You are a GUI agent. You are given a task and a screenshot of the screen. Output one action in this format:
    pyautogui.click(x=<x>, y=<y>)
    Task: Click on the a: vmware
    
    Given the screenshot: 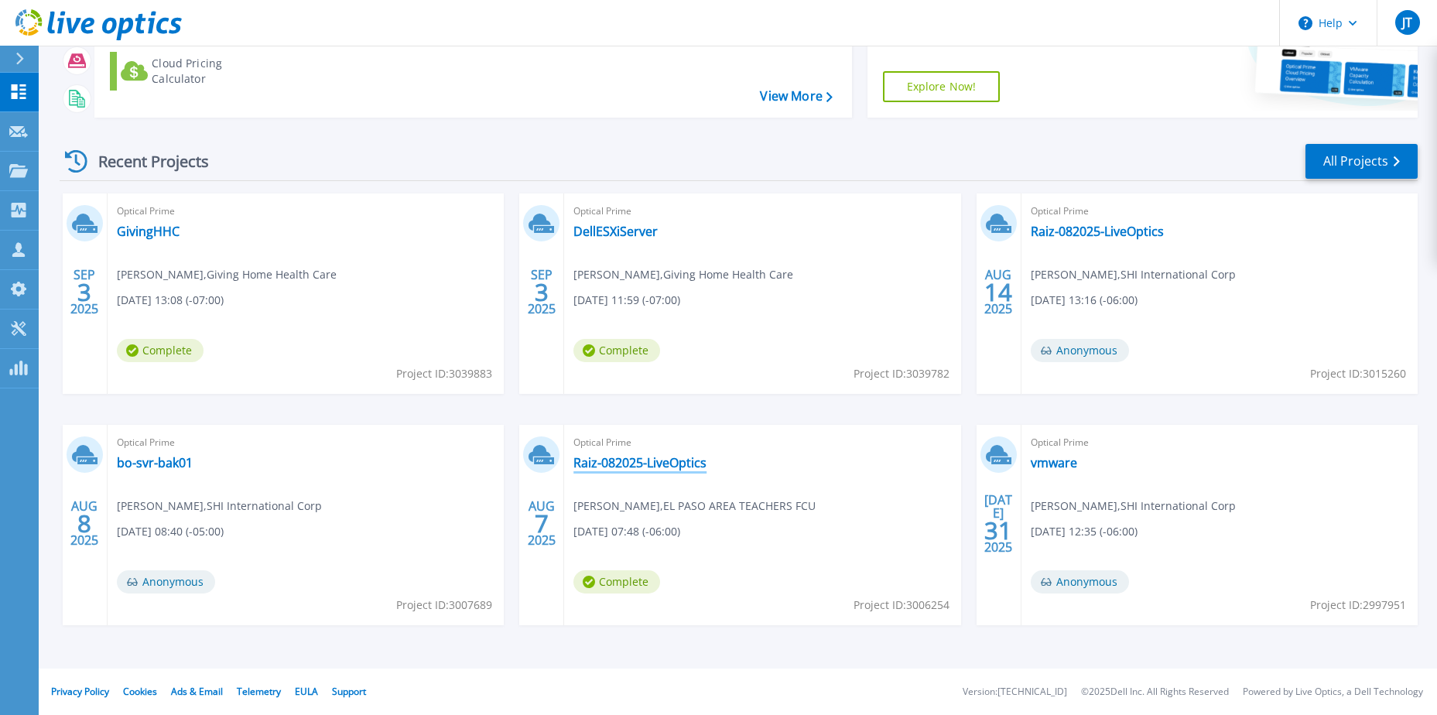 What is the action you would take?
    pyautogui.click(x=1054, y=463)
    